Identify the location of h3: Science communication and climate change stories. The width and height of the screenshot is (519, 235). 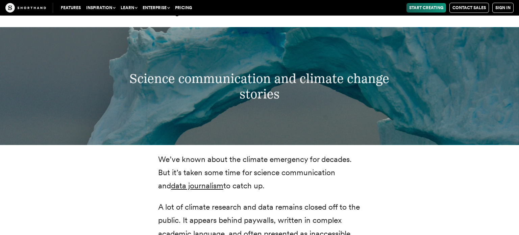
(260, 86).